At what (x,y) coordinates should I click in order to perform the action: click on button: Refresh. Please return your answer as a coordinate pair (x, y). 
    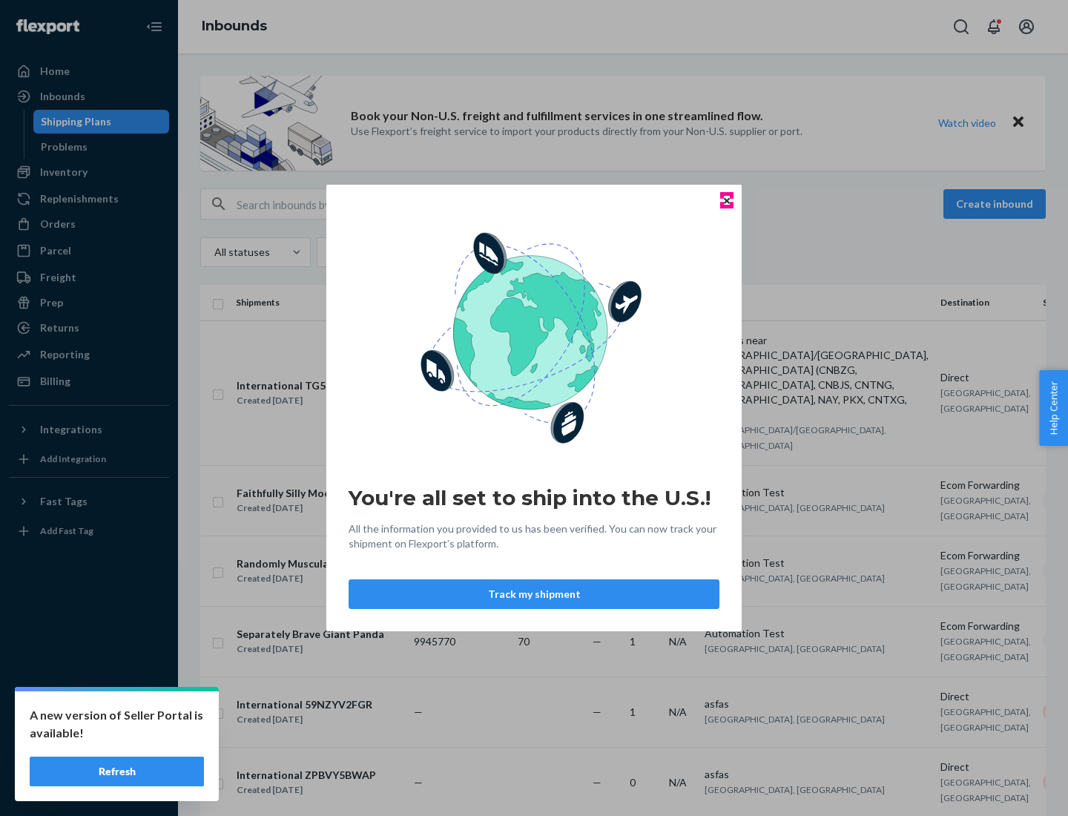
    Looking at the image, I should click on (116, 771).